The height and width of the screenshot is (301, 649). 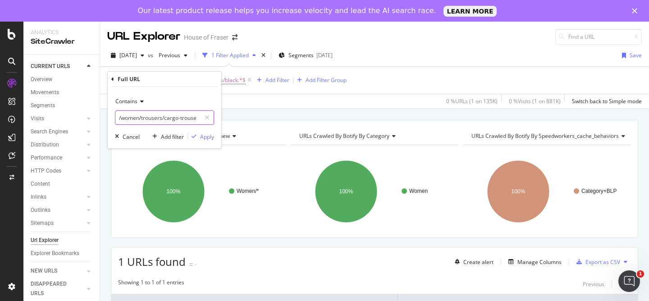 I want to click on a: Overview, so click(x=62, y=79).